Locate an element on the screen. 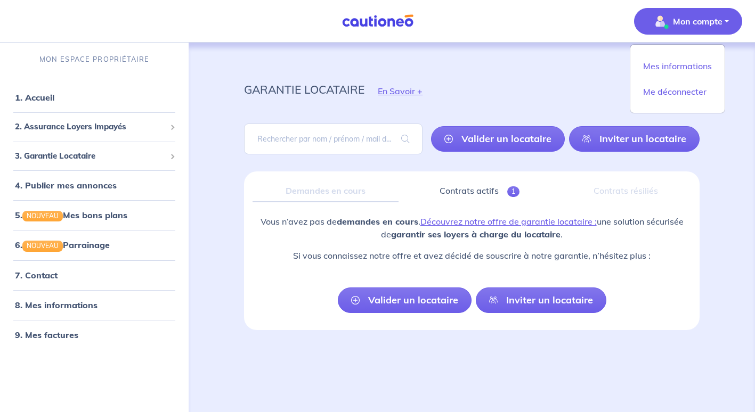  p: Vous n’avez pas de . une solution sécurisée de . is located at coordinates (471, 228).